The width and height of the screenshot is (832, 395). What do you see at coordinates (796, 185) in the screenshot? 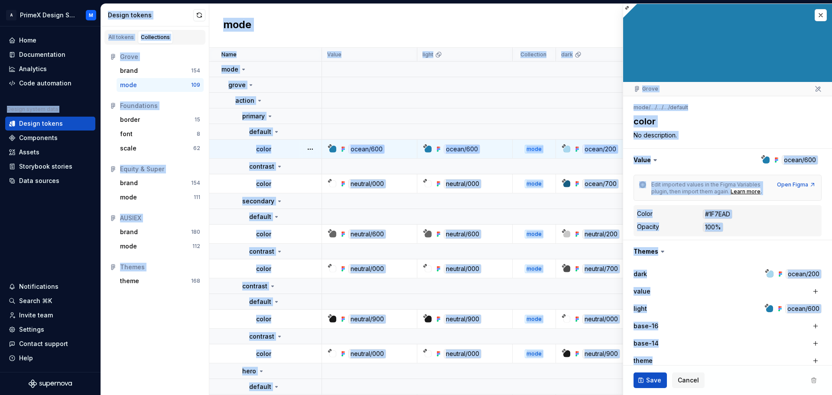
I see `a: Open Figma` at bounding box center [796, 185].